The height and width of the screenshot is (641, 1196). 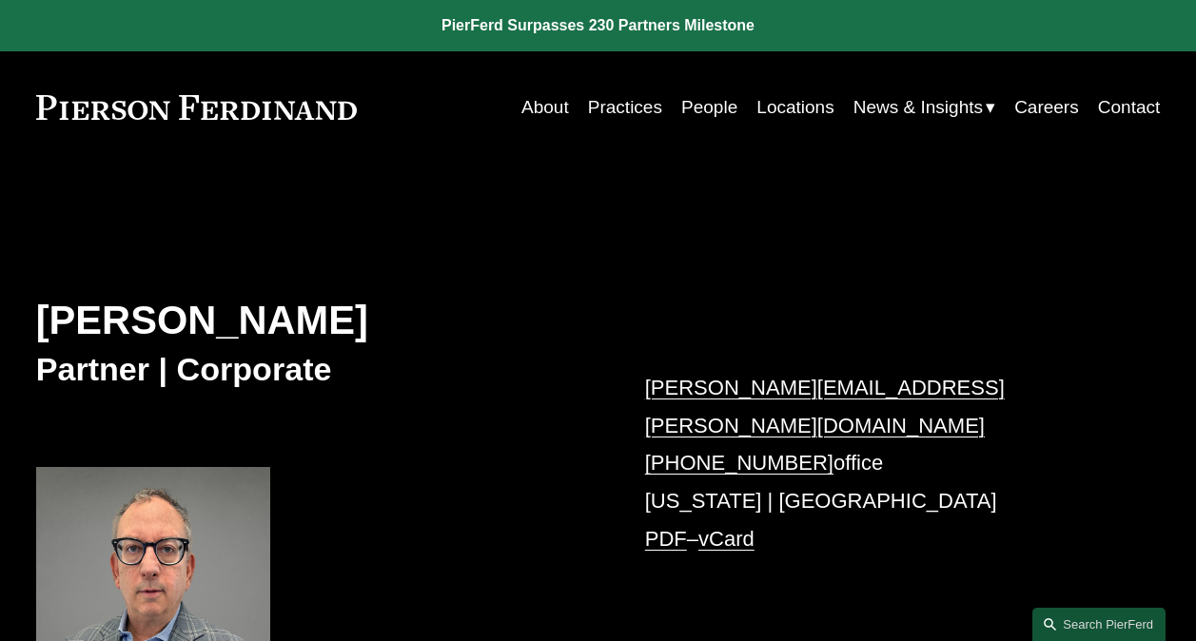 I want to click on a: vCard, so click(x=726, y=539).